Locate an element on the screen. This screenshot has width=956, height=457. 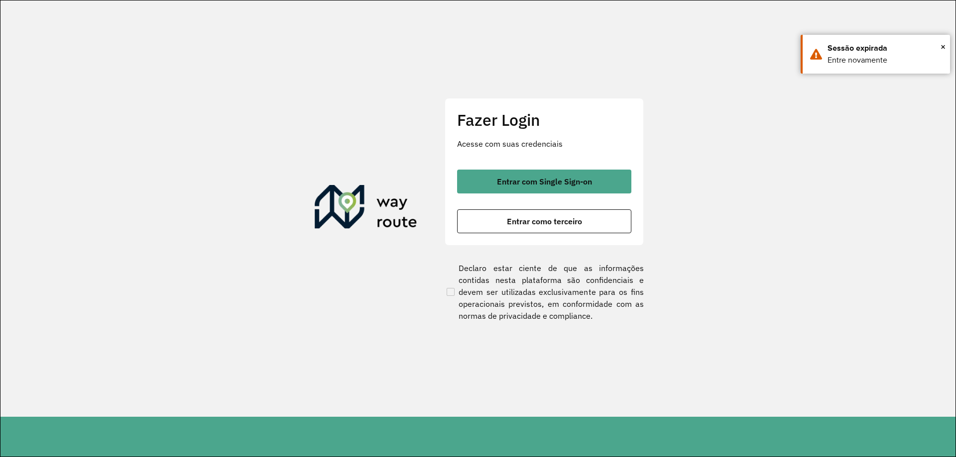
label: Declaro estar ciente de que as informações contidas nesta plataforma são confidenciais e devem se... is located at coordinates (544, 292).